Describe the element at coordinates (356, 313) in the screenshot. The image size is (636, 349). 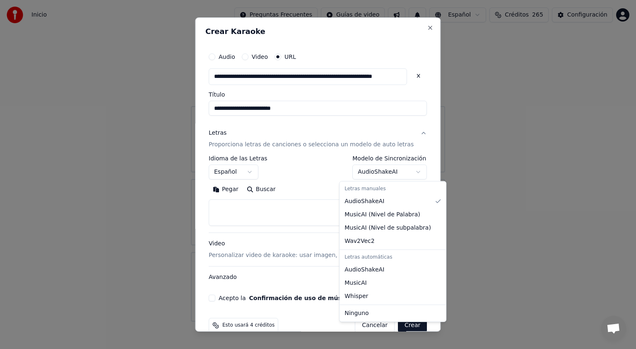
I see `span: Ninguno` at that location.